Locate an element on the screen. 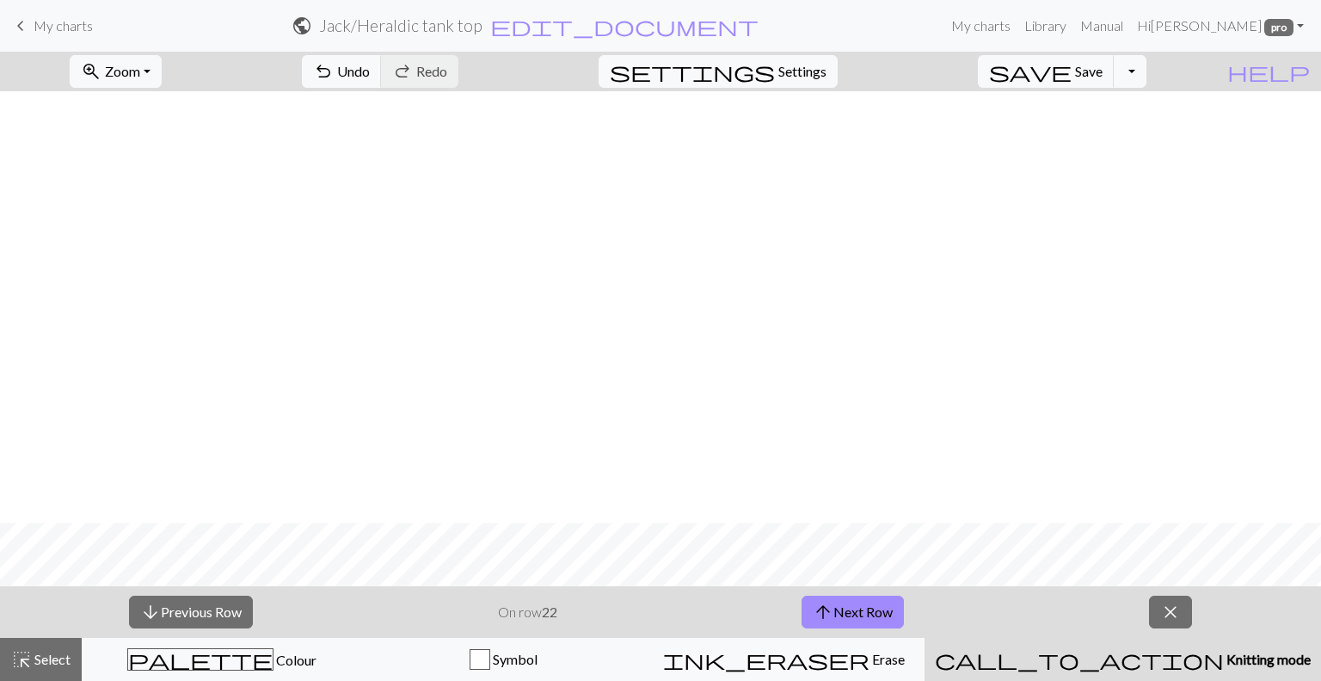 Image resolution: width=1321 pixels, height=681 pixels. button: Erase is located at coordinates (784, 659).